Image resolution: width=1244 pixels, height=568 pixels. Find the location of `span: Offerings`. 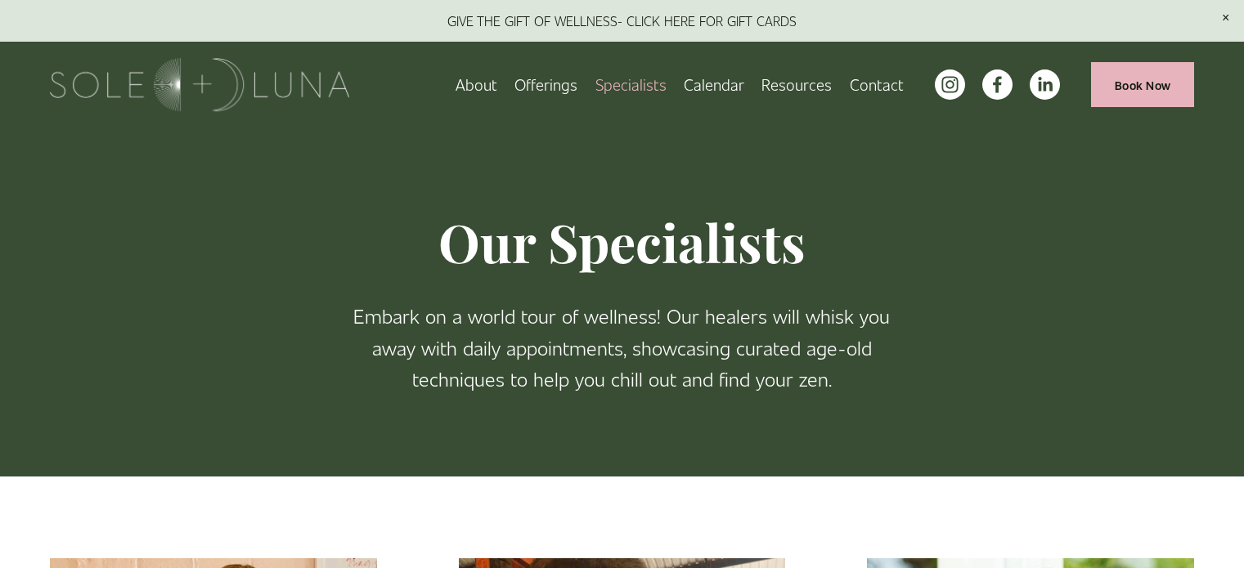

span: Offerings is located at coordinates (545, 84).